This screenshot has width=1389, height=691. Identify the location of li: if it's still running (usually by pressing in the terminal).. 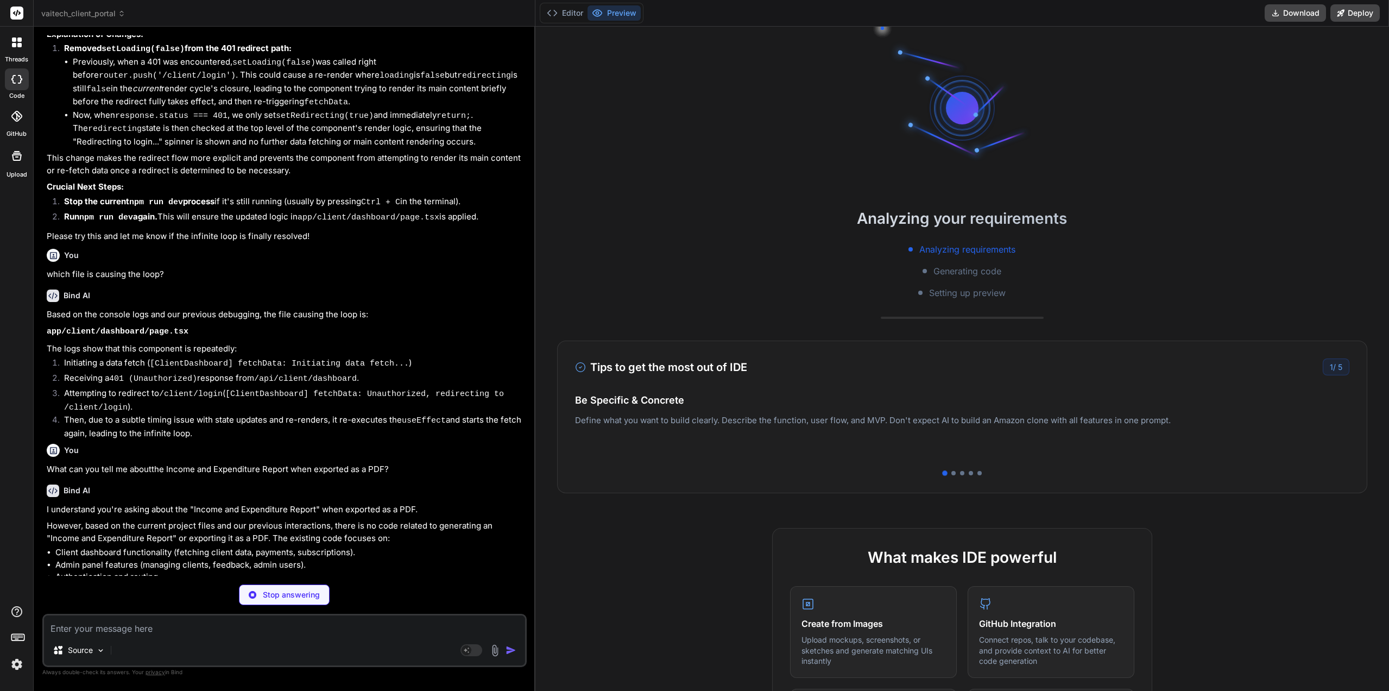
(290, 203).